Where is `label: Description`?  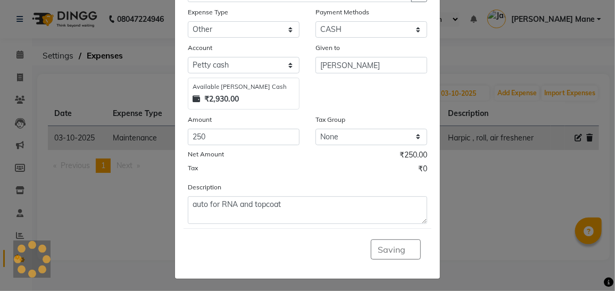
label: Description is located at coordinates (204, 187).